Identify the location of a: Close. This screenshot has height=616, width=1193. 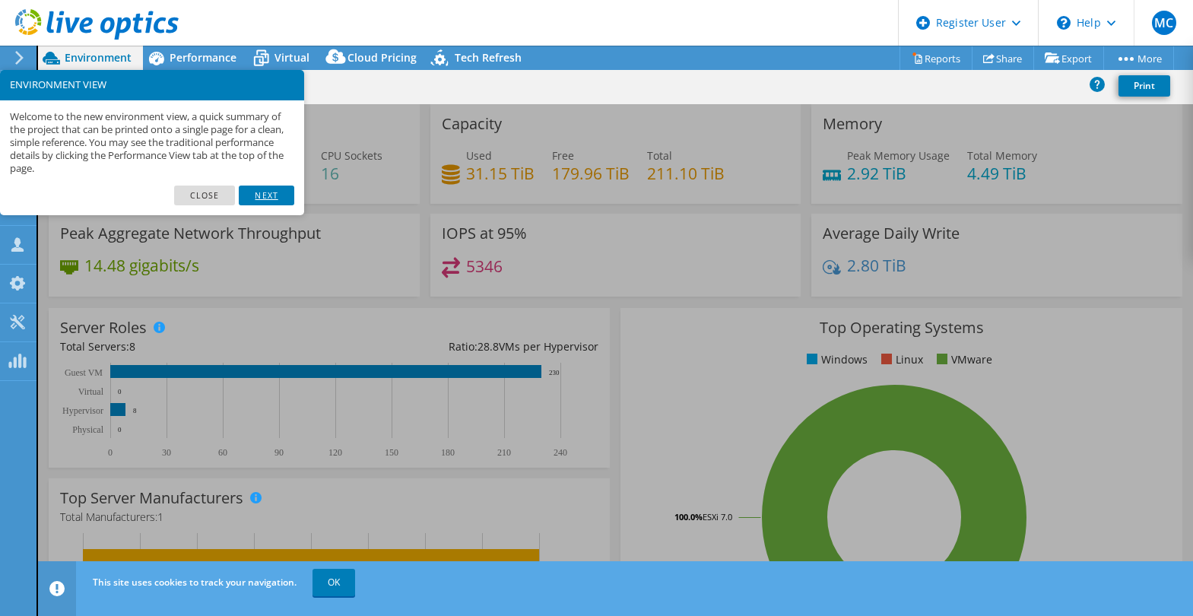
(204, 195).